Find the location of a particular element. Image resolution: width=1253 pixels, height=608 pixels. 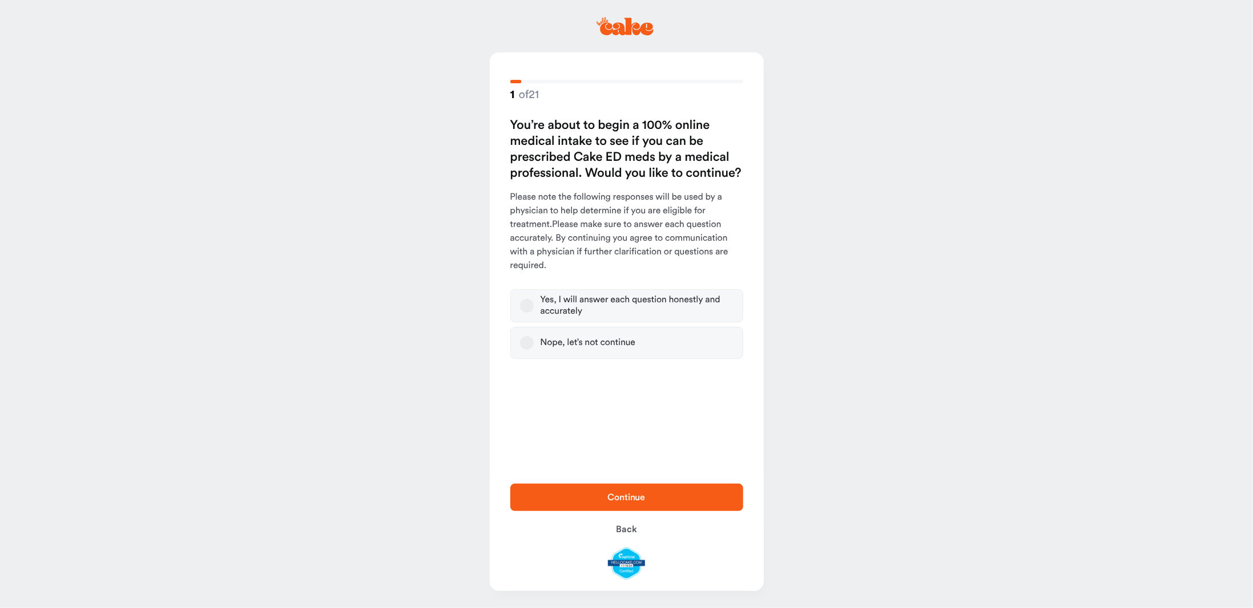

button: Continue is located at coordinates (627, 498).